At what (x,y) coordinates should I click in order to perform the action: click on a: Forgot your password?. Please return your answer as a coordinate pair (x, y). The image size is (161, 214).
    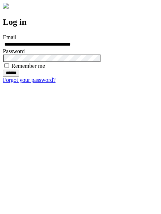
    Looking at the image, I should click on (29, 80).